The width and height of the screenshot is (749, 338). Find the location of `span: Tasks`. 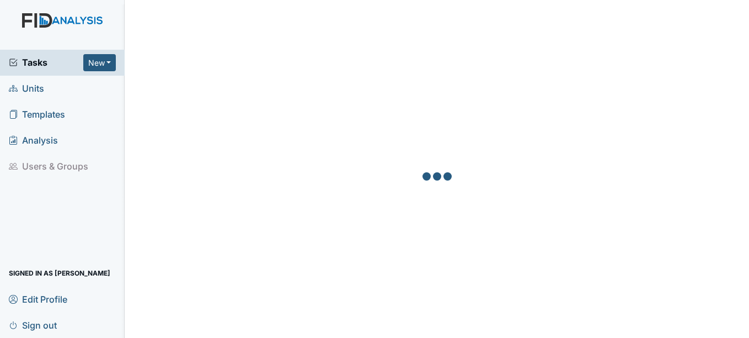

span: Tasks is located at coordinates (46, 62).